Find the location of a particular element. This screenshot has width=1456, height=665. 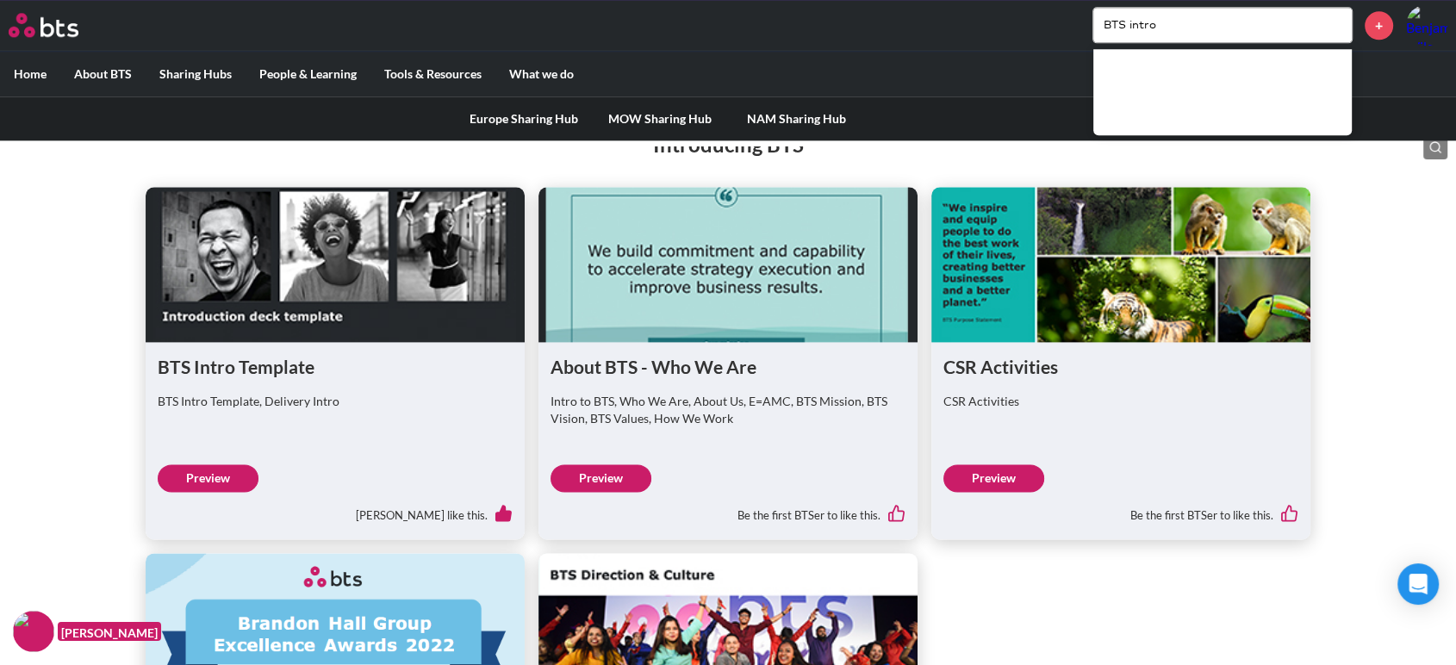

a: Profile is located at coordinates (1426, 25).